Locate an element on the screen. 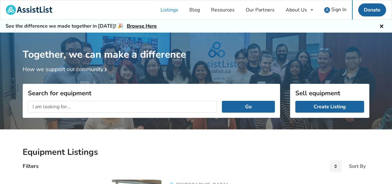  h4: Filters is located at coordinates (30, 166).